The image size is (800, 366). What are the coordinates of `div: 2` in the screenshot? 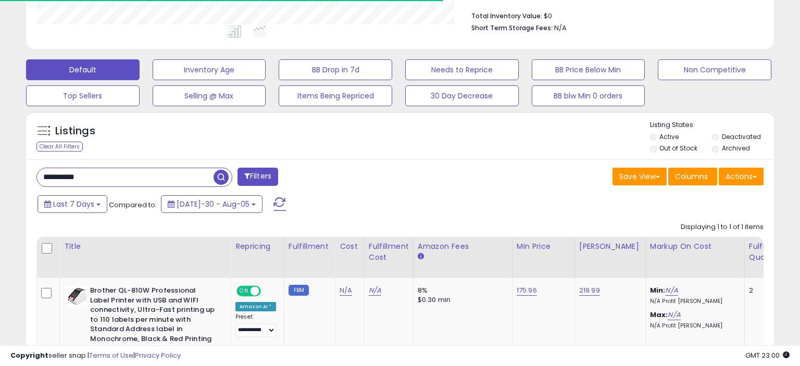 It's located at (765, 291).